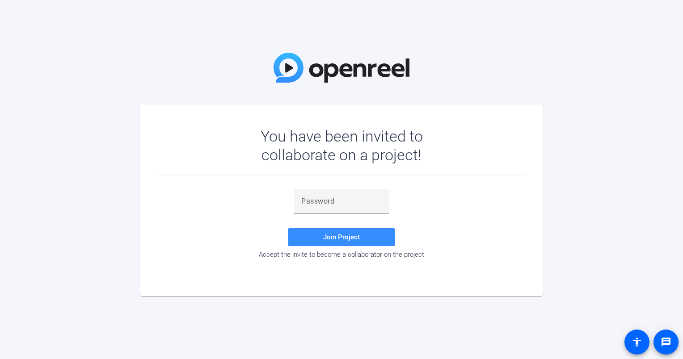 This screenshot has width=683, height=359. Describe the element at coordinates (342, 237) in the screenshot. I see `button: Join Project` at that location.